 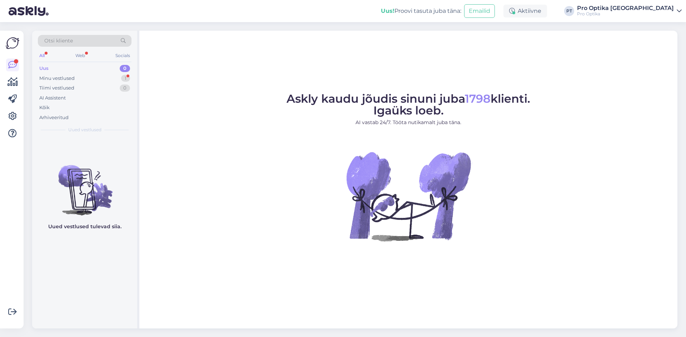 I want to click on div: Pro Optika, so click(x=625, y=14).